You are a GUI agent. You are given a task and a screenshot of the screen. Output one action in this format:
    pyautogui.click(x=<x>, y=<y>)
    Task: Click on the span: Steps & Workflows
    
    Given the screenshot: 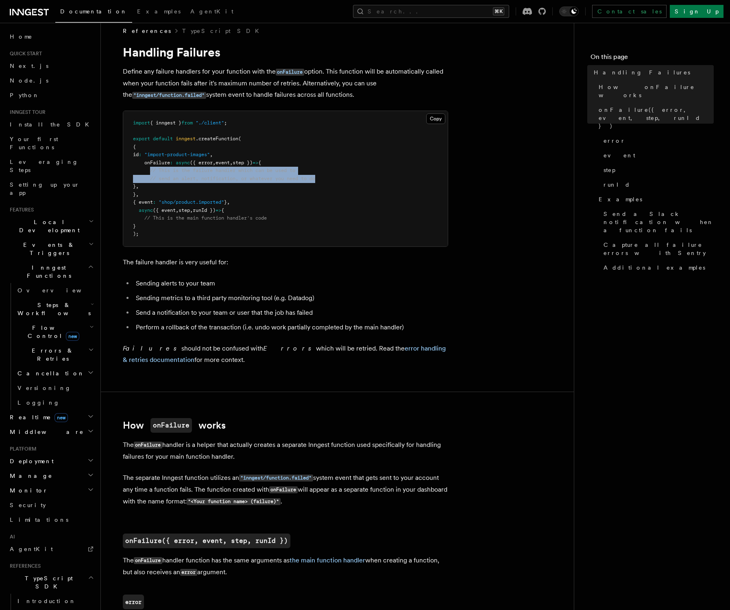 What is the action you would take?
    pyautogui.click(x=52, y=309)
    